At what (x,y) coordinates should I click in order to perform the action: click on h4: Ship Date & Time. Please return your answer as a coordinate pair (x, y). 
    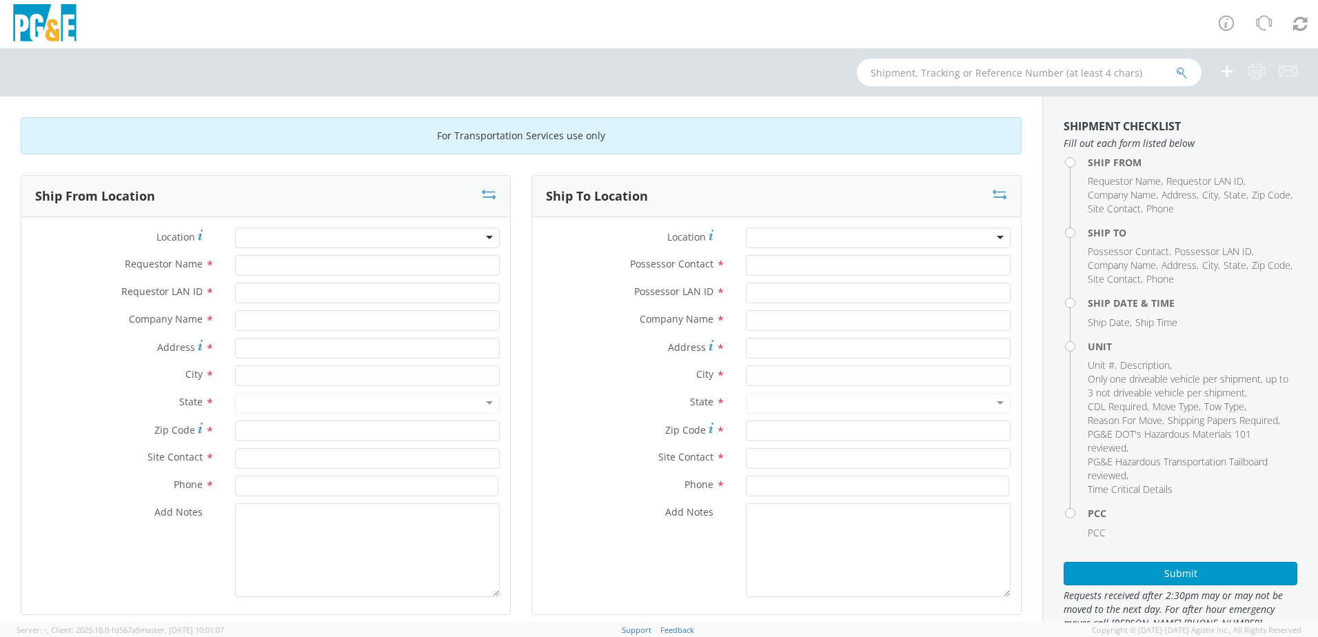
    Looking at the image, I should click on (1193, 303).